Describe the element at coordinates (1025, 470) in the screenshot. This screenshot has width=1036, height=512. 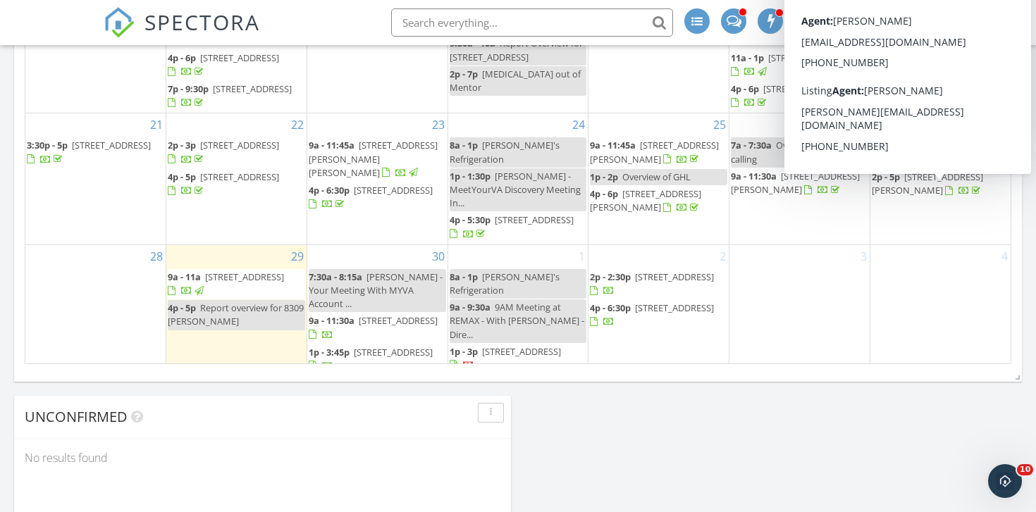
I see `span: 10` at that location.